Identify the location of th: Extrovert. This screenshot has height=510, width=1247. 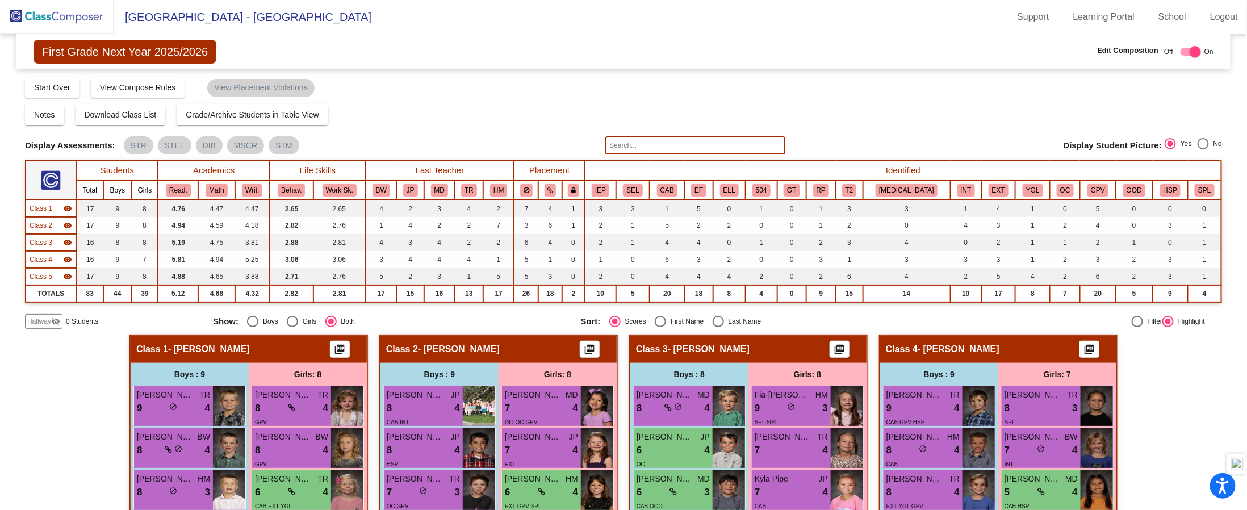
(998, 190).